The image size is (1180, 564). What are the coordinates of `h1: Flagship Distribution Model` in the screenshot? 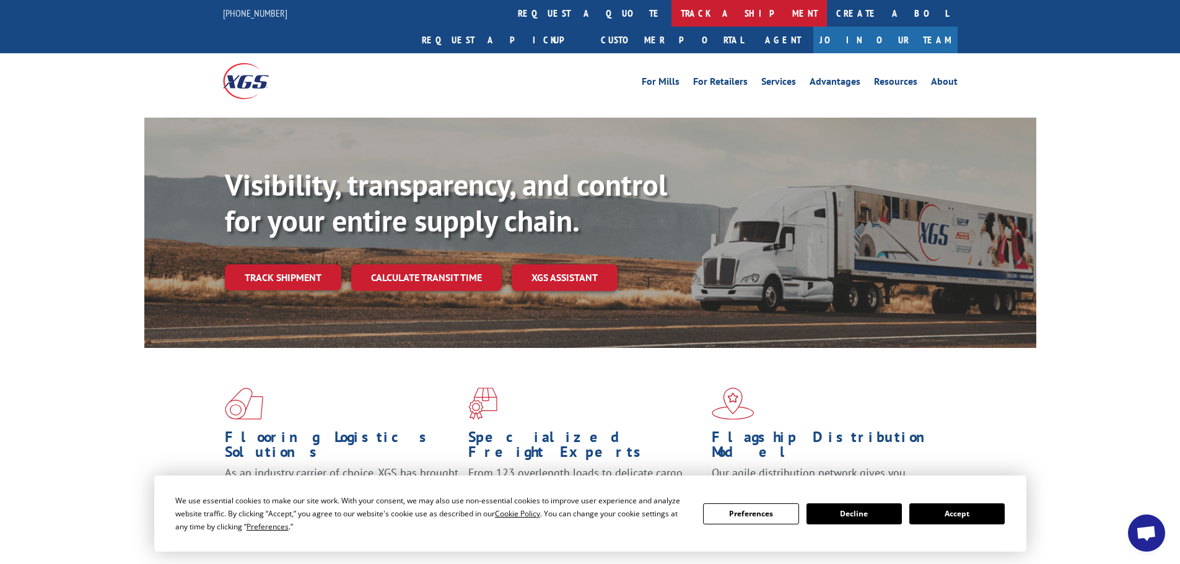 It's located at (828, 448).